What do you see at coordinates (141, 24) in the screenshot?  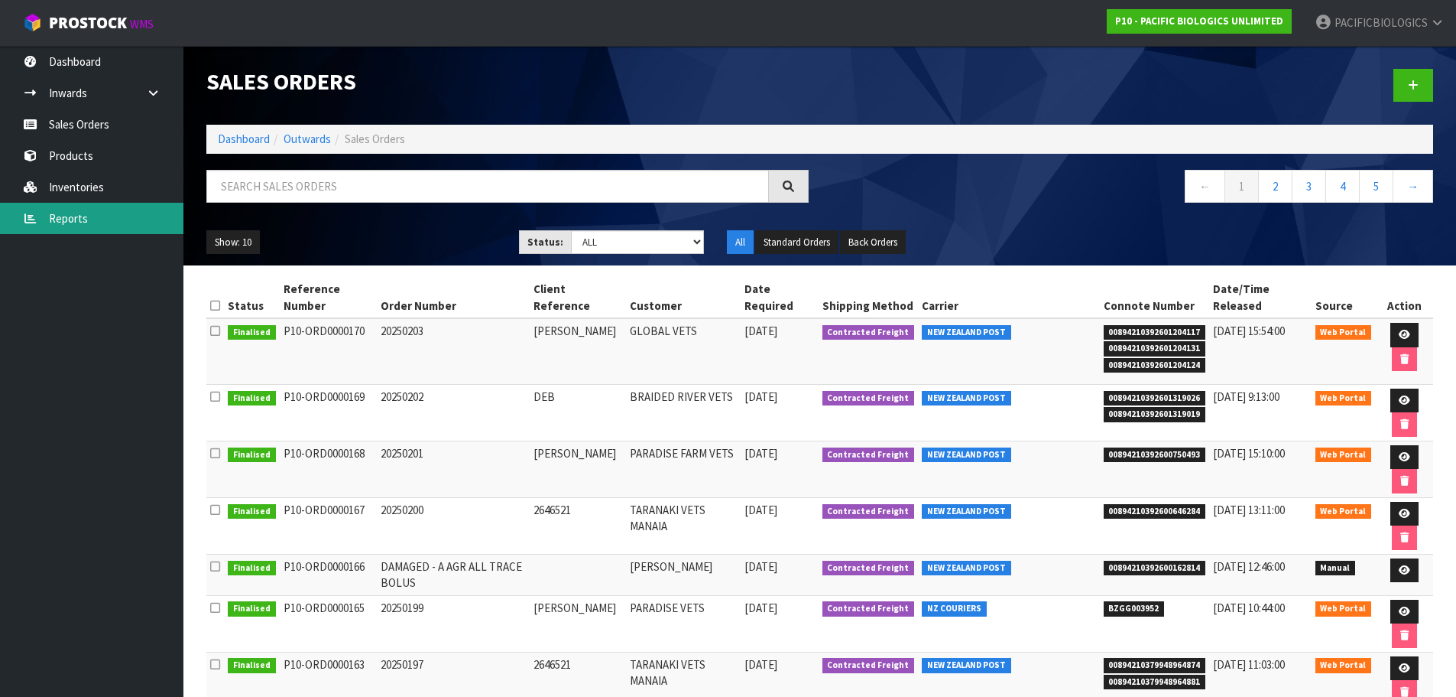 I see `small: WMS` at bounding box center [141, 24].